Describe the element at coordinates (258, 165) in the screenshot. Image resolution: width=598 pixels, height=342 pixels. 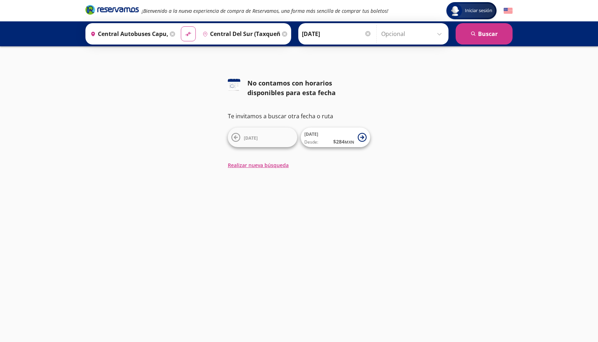
I see `button: Realizar nueva búsqueda` at that location.